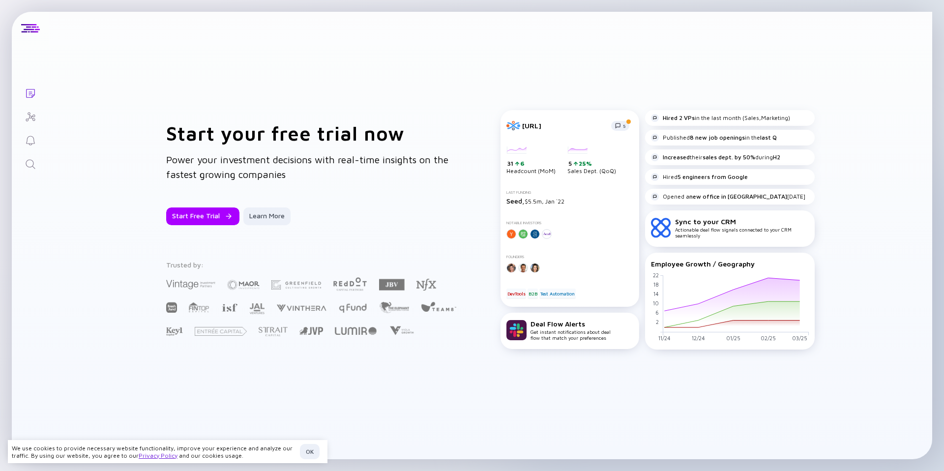 The image size is (944, 471). I want to click on div: Hired, so click(699, 177).